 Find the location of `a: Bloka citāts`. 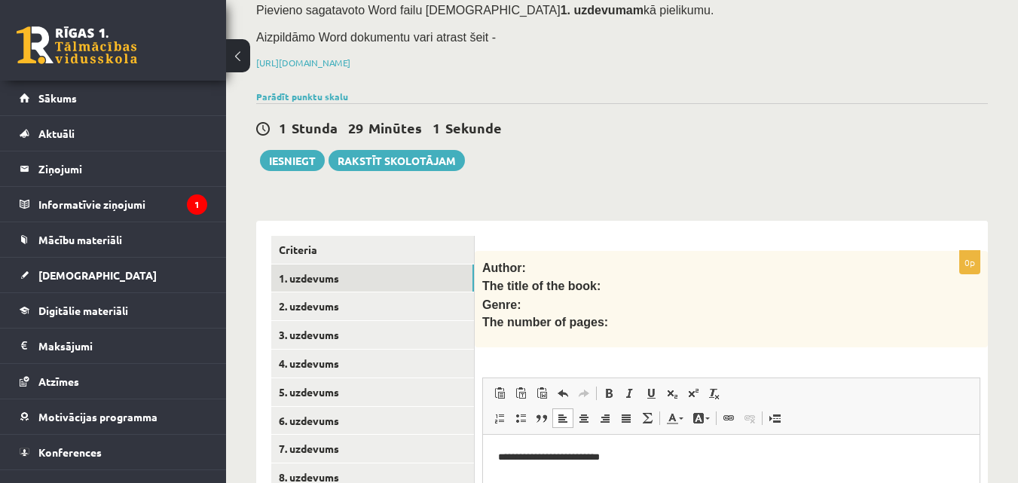

a: Bloka citāts is located at coordinates (542, 418).